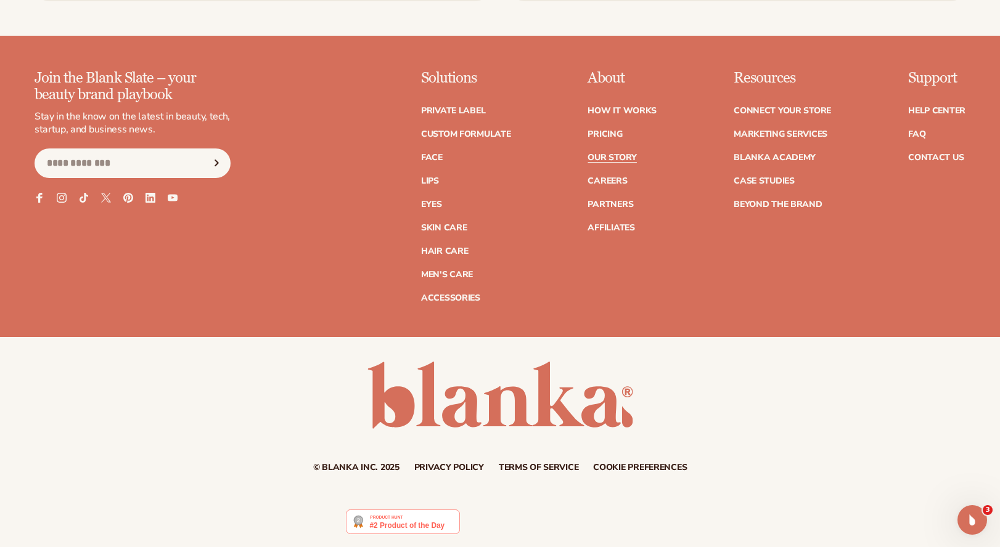 Image resolution: width=1000 pixels, height=547 pixels. What do you see at coordinates (610, 205) in the screenshot?
I see `a: Partners` at bounding box center [610, 205].